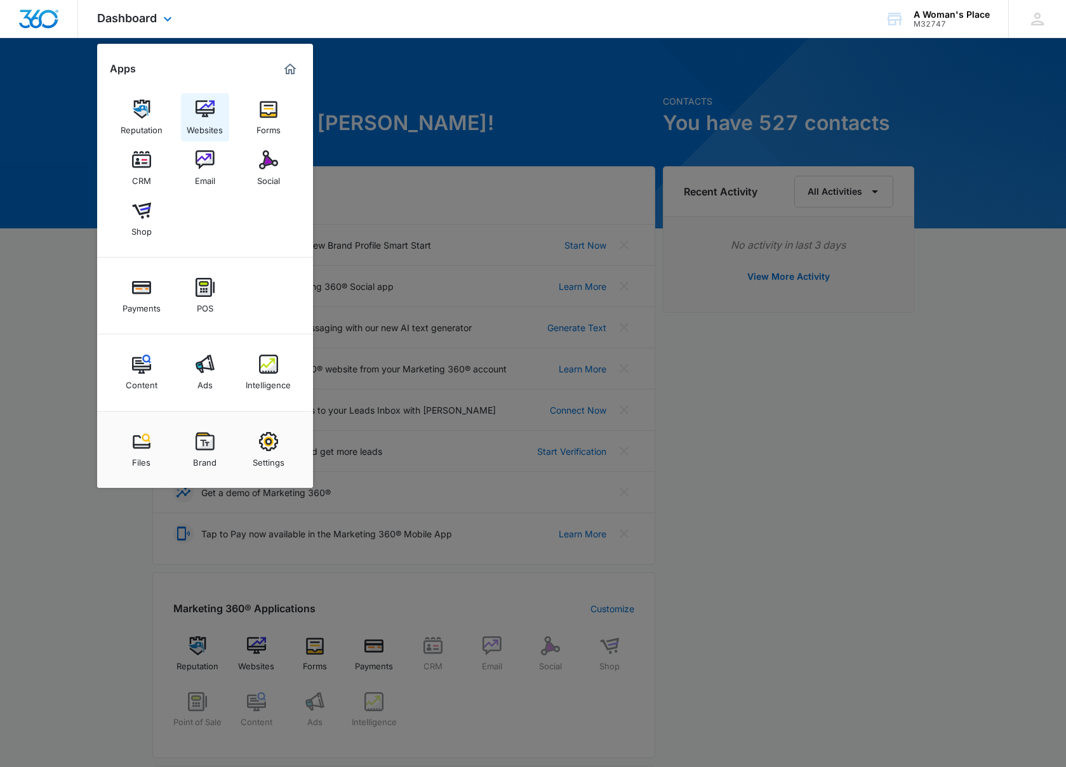  Describe the element at coordinates (204, 127) in the screenshot. I see `div: Websites` at that location.